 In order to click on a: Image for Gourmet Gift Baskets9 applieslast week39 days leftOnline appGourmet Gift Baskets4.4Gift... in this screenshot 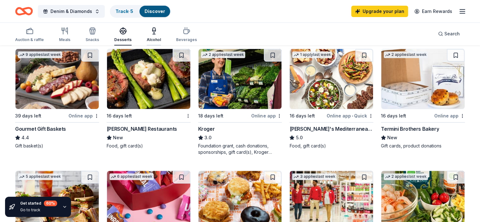, I will do `click(57, 99)`.